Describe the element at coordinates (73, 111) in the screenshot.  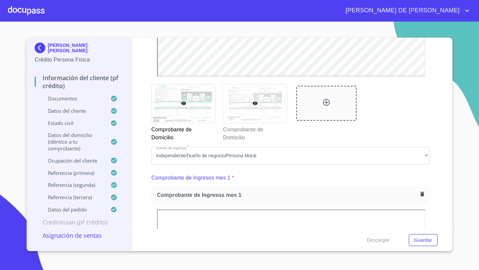
I see `p: Datos del cliente` at that location.